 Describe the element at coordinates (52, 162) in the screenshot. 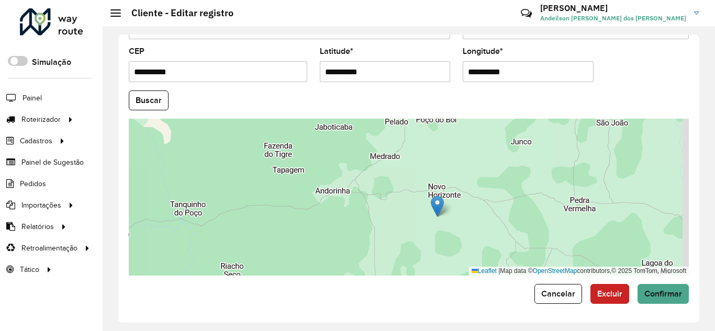

I see `span: Painel de Sugestão` at that location.